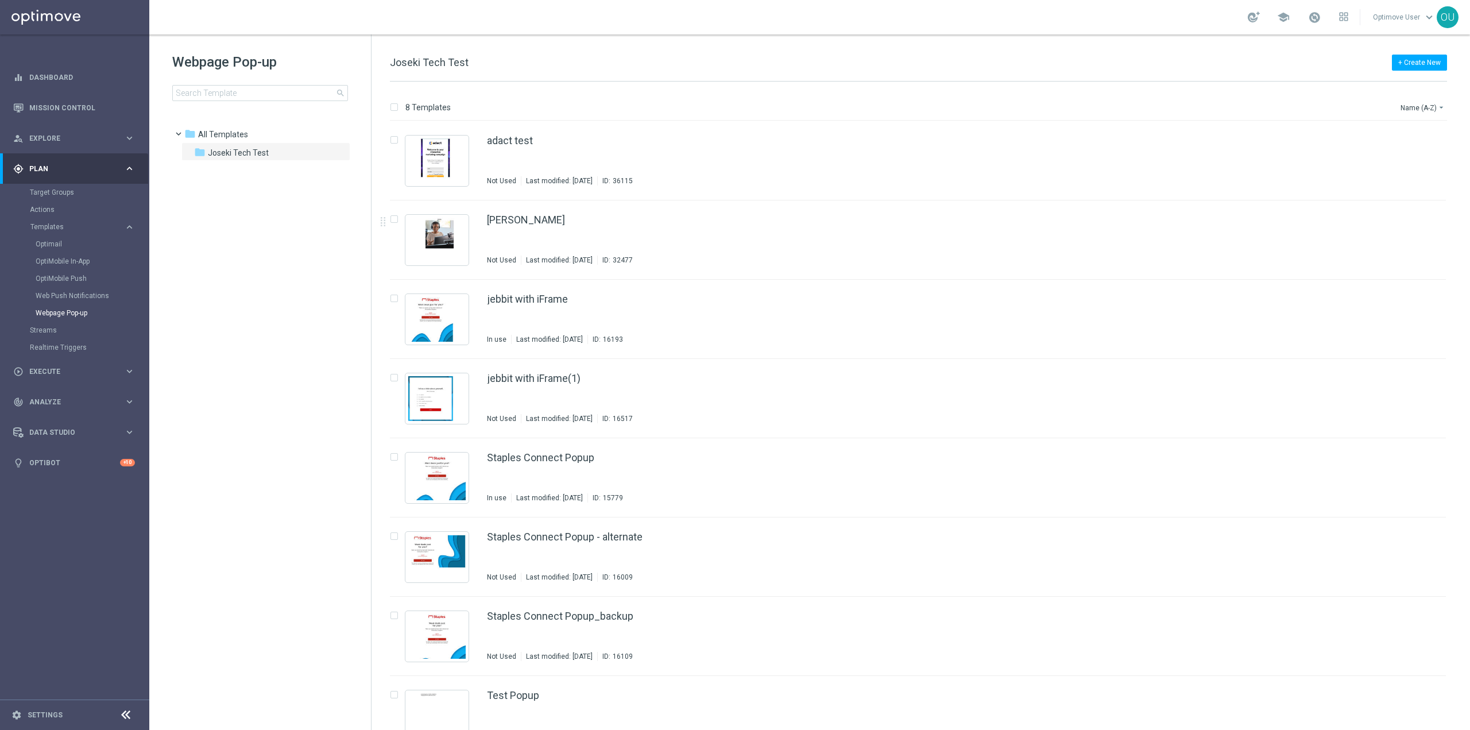  I want to click on span: search, so click(340, 93).